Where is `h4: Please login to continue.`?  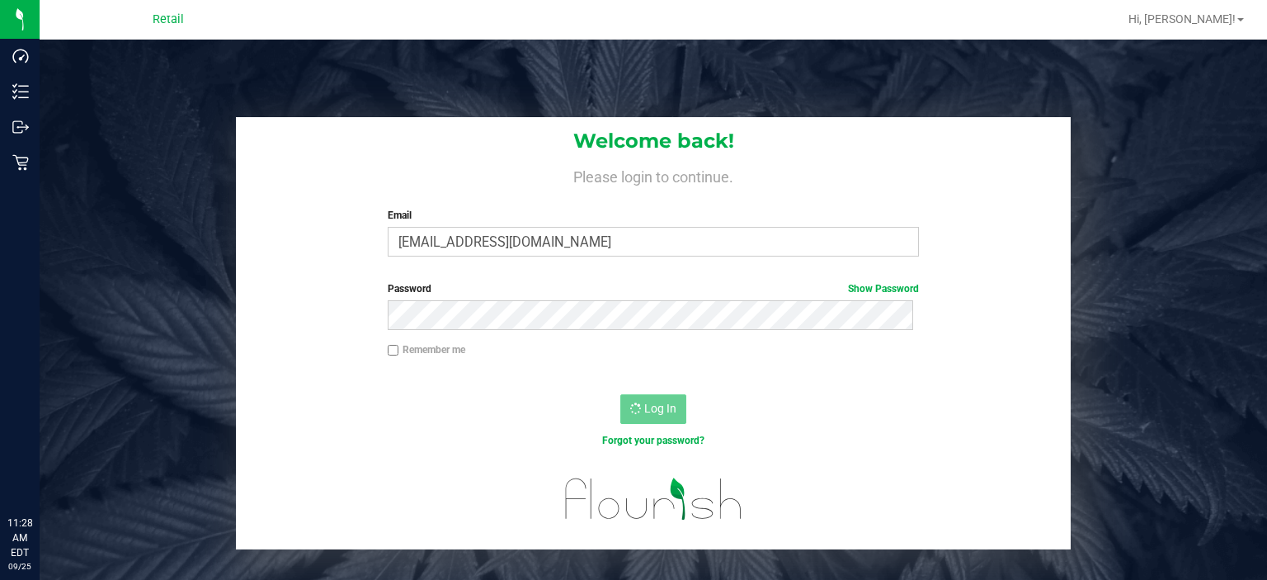
h4: Please login to continue. is located at coordinates (653, 175).